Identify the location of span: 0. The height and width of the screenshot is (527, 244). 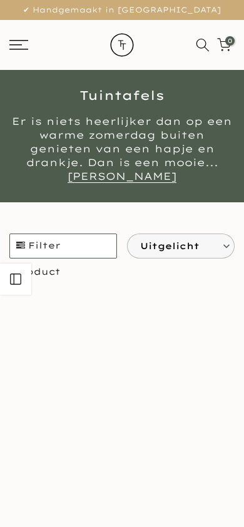
(229, 41).